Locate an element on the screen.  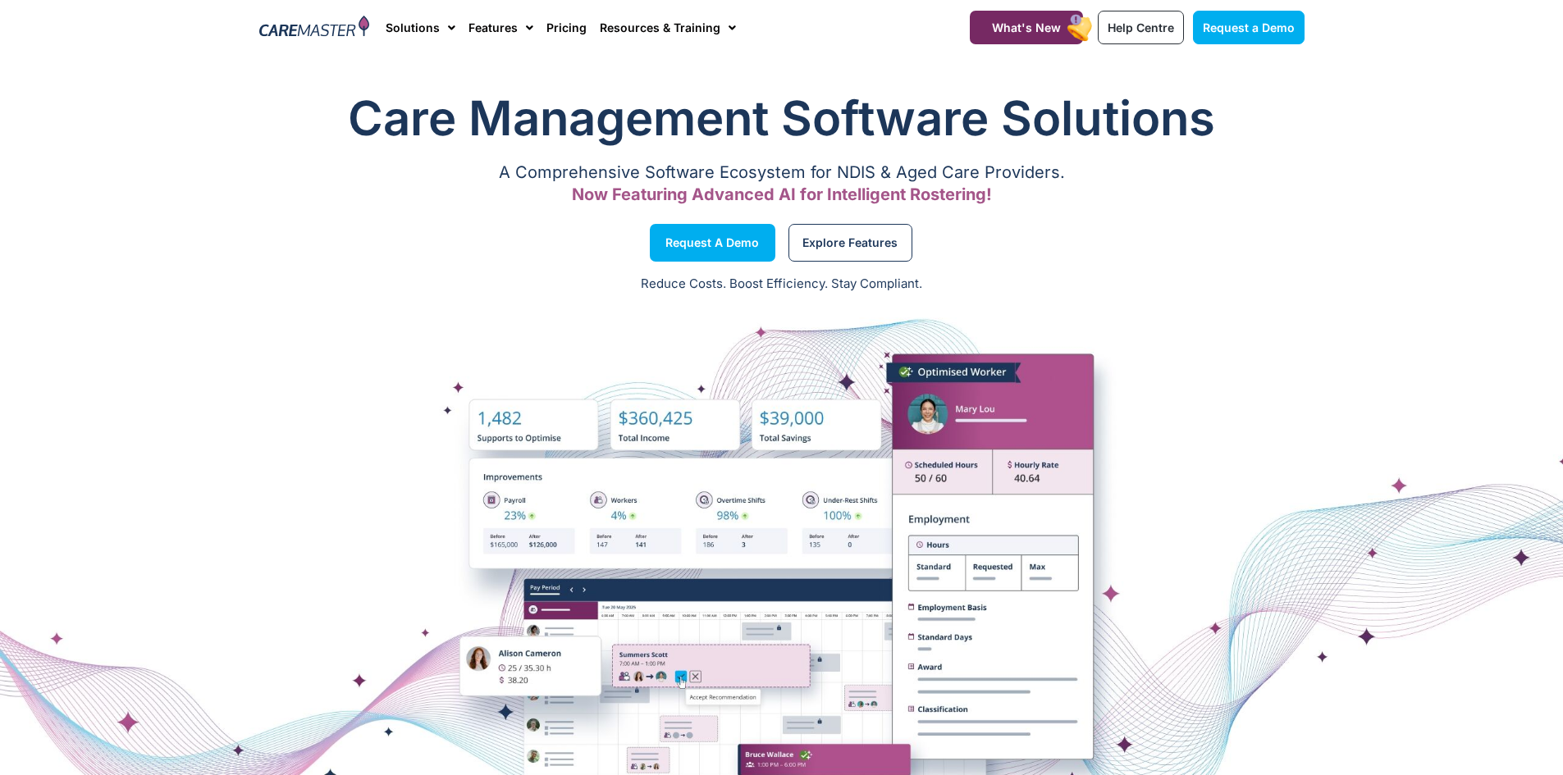
a: What's New is located at coordinates (1026, 27).